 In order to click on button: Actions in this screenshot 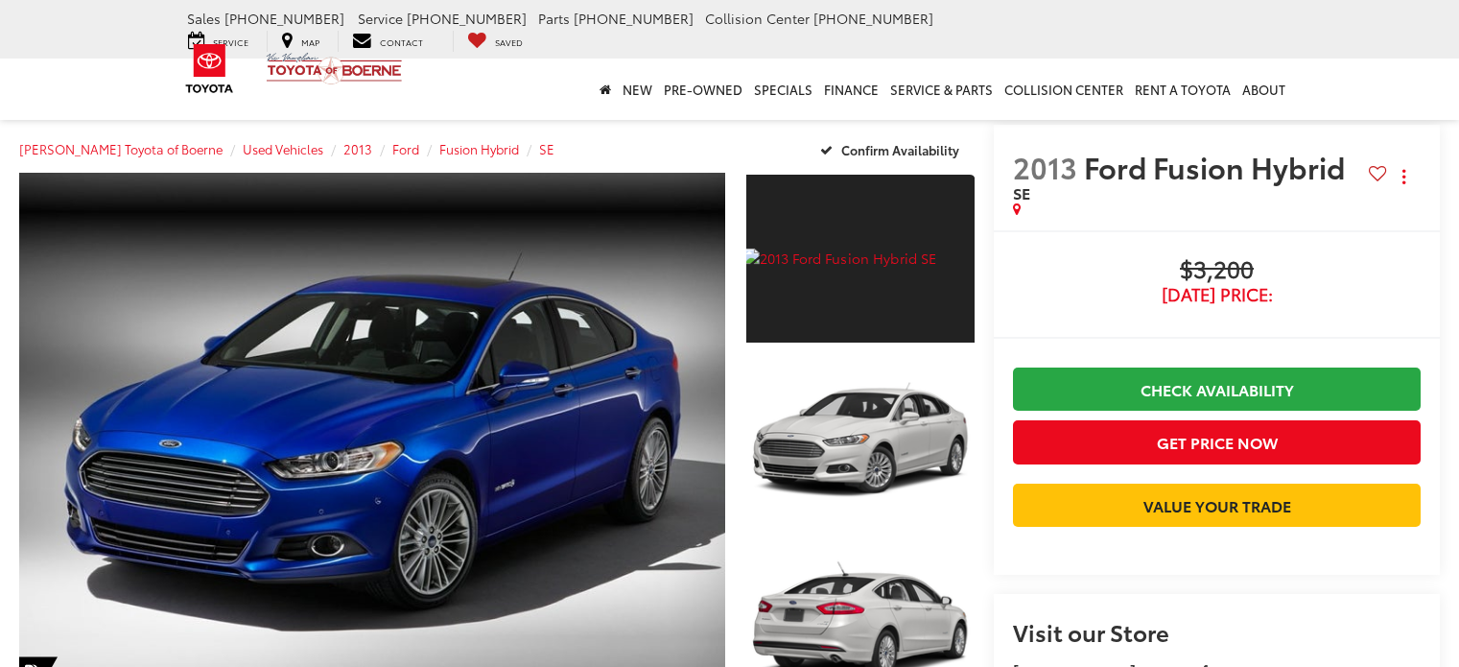, I will do `click(1403, 176)`.